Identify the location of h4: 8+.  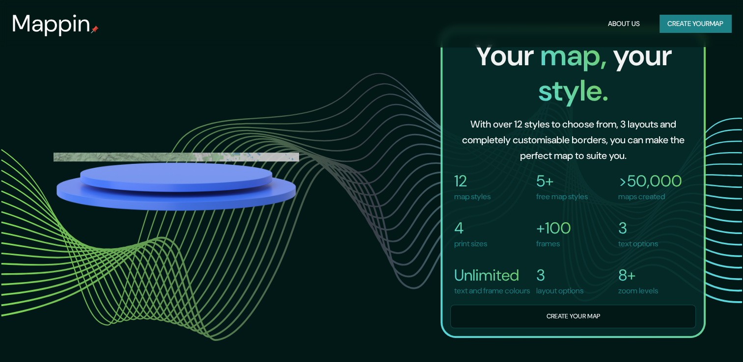
(638, 276).